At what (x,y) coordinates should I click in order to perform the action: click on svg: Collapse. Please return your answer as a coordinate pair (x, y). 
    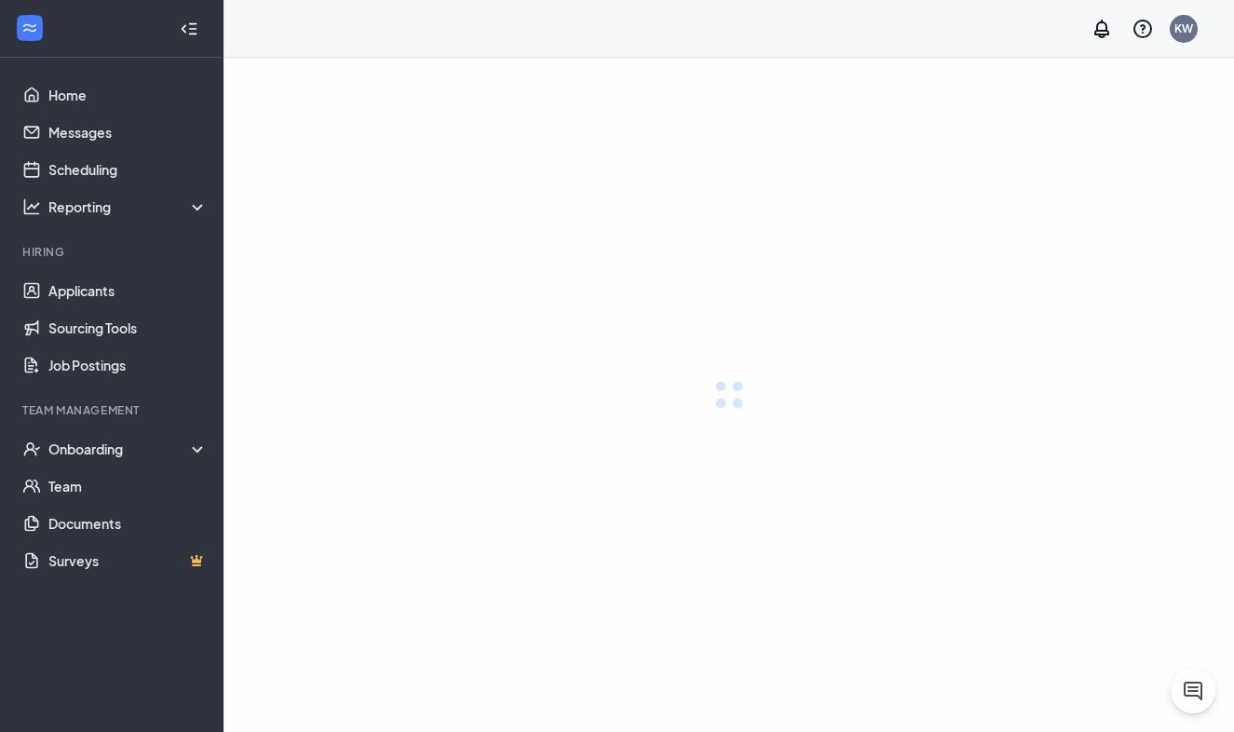
    Looking at the image, I should click on (189, 29).